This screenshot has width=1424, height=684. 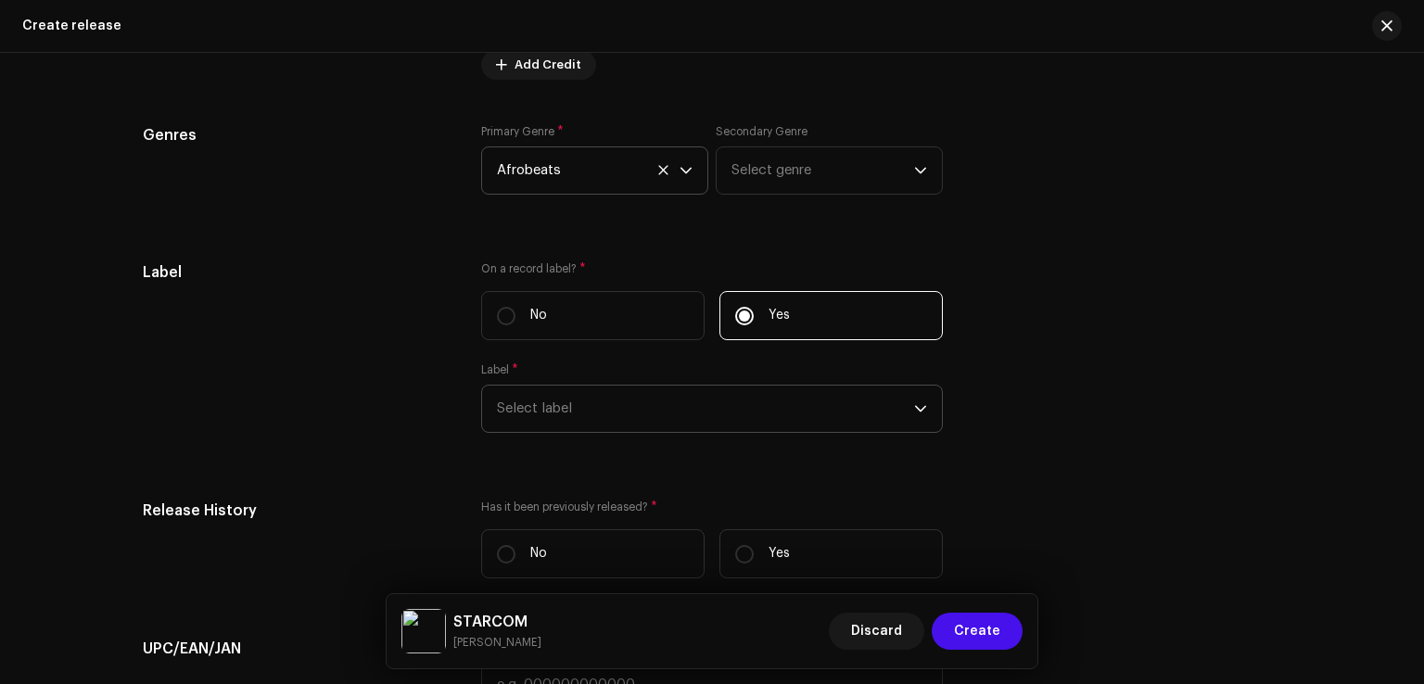 I want to click on label: Primary Genre, so click(x=522, y=132).